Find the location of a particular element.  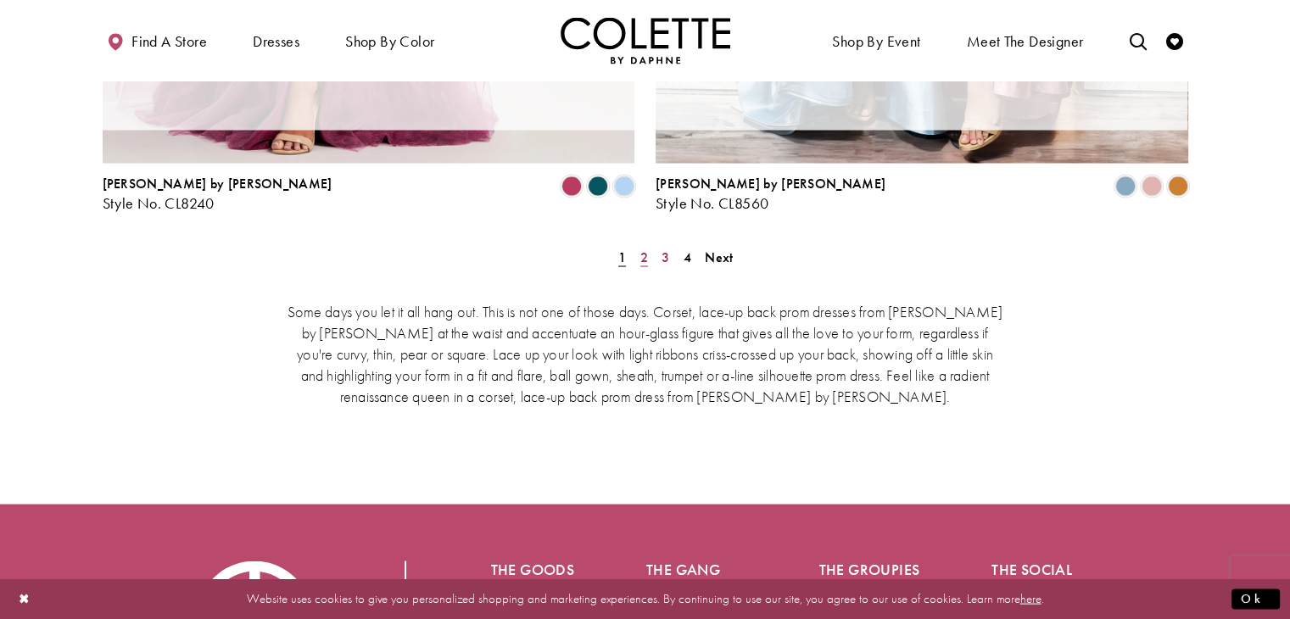

h5: The goods is located at coordinates (535, 570).